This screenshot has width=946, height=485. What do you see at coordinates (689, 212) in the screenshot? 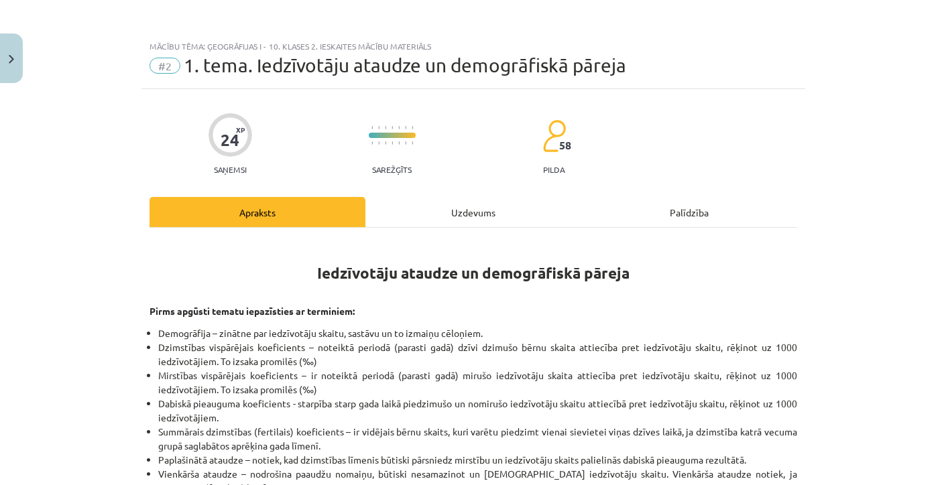
I see `div: Palīdzība` at bounding box center [689, 212].